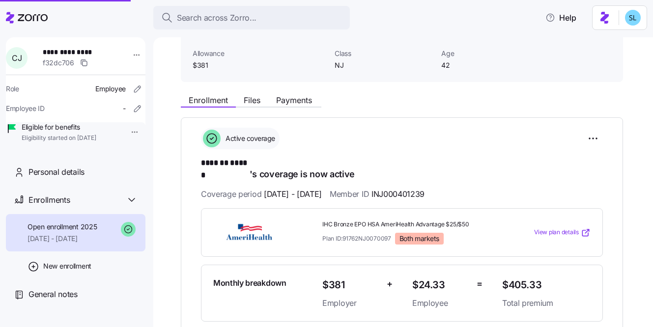 The image size is (653, 327). I want to click on span: Search across Zorro..., so click(217, 18).